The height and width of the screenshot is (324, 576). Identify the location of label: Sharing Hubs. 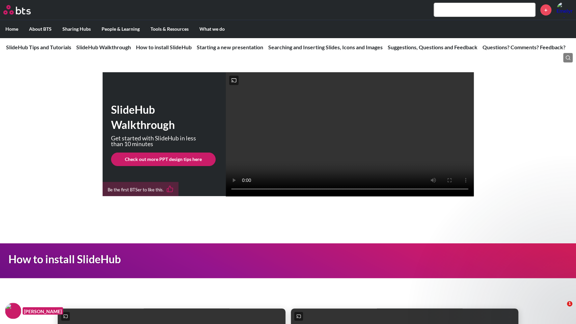
(77, 29).